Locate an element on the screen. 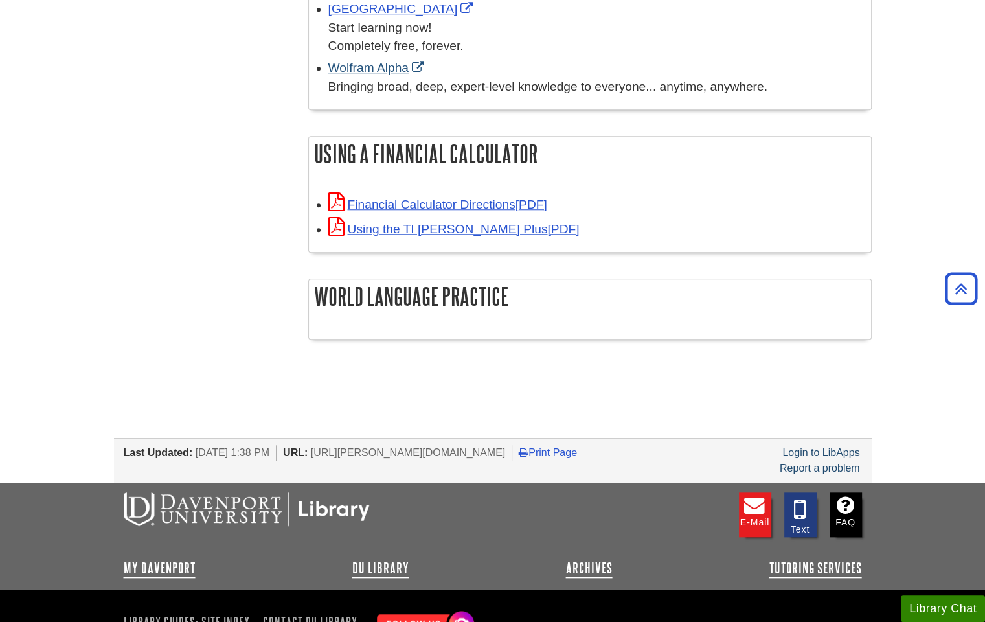 The width and height of the screenshot is (985, 622). button: Library Chat is located at coordinates (943, 608).